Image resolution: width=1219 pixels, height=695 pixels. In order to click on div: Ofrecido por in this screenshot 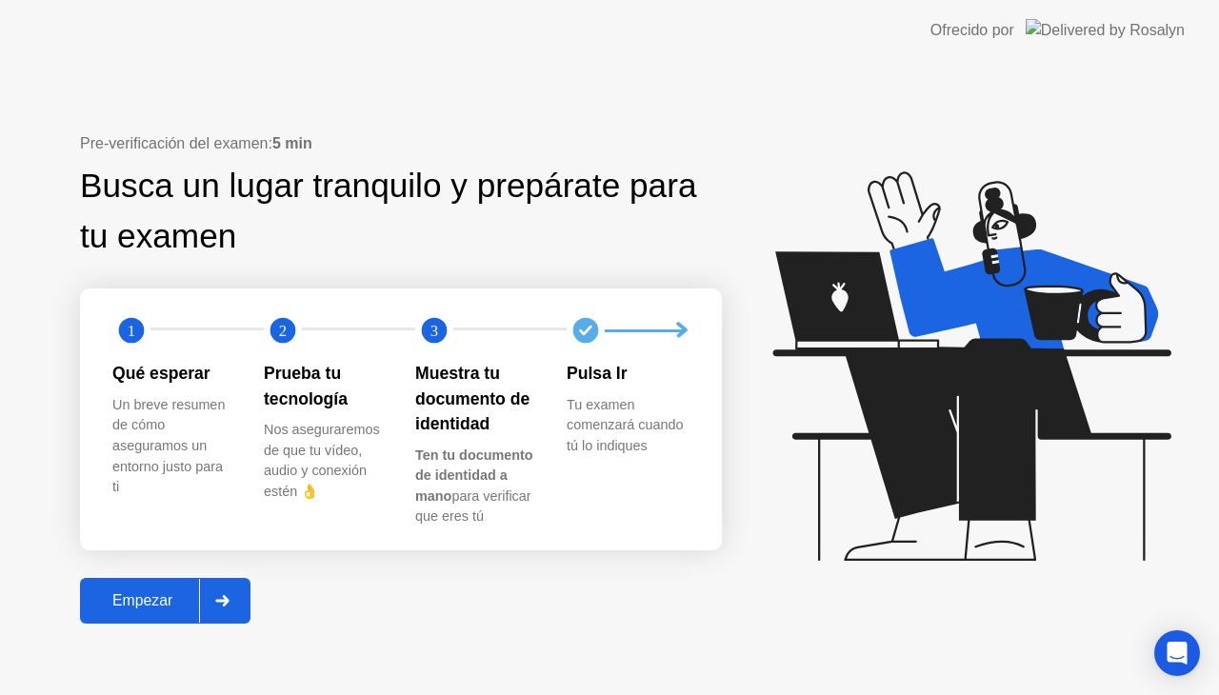, I will do `click(972, 30)`.